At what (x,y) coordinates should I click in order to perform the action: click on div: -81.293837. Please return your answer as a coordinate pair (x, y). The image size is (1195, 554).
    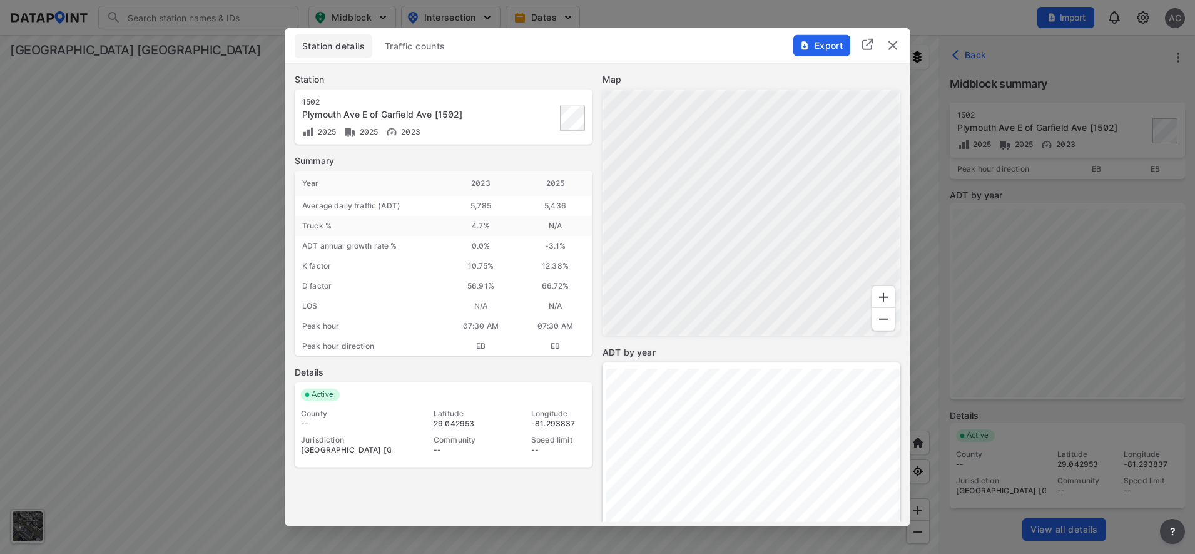
    Looking at the image, I should click on (559, 423).